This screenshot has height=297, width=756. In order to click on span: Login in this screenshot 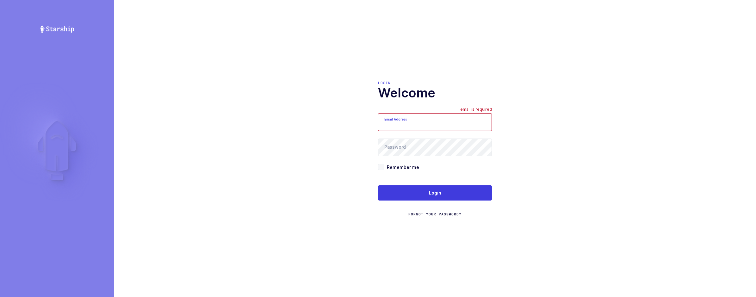, I will do `click(435, 193)`.